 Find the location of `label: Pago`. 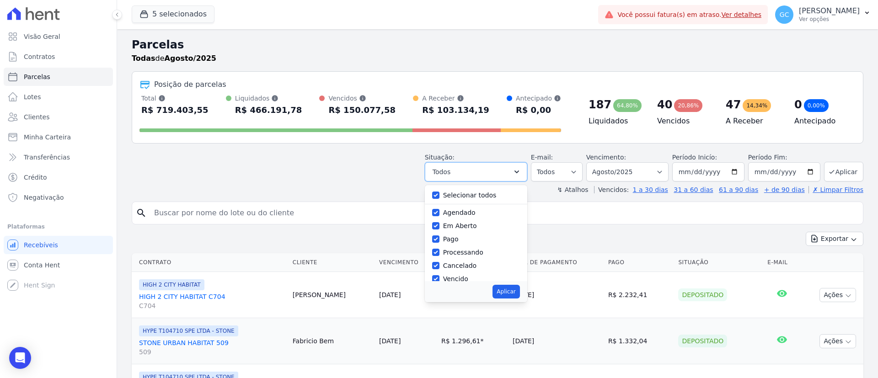

label: Pago is located at coordinates (451, 239).